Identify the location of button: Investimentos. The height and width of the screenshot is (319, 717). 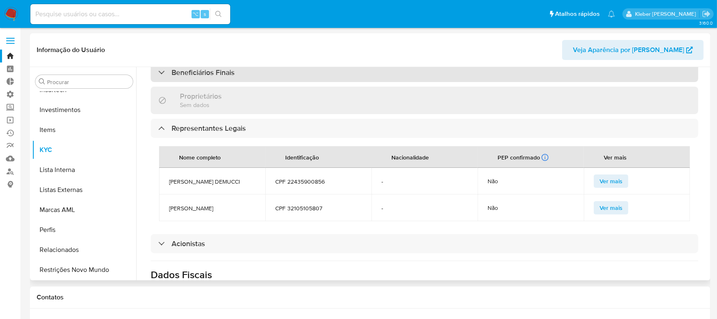
(84, 110).